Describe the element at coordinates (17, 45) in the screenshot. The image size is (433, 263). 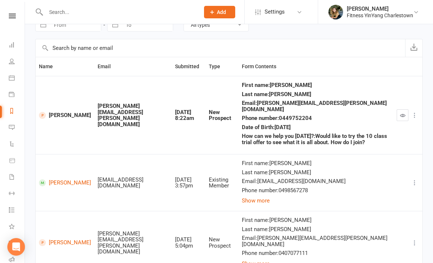
I see `a: Dashboard` at that location.